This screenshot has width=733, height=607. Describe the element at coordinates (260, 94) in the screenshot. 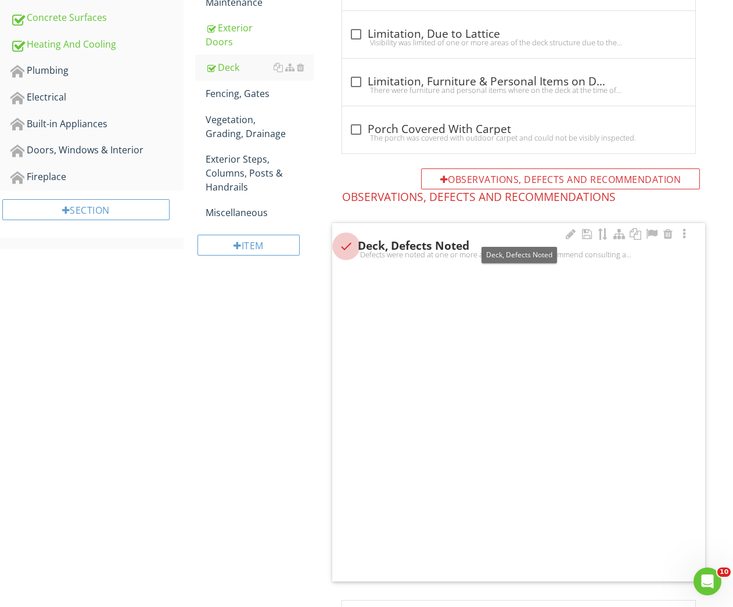

I see `div: Fencing, Gates` at that location.